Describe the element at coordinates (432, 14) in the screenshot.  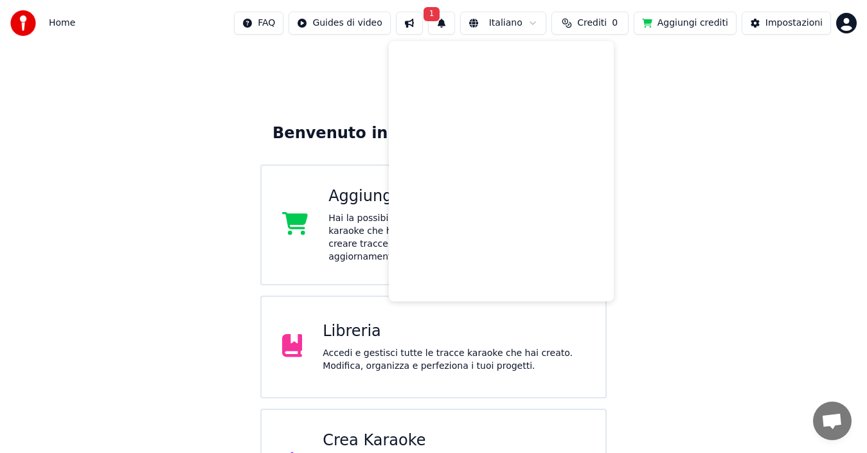
I see `span: 1` at that location.